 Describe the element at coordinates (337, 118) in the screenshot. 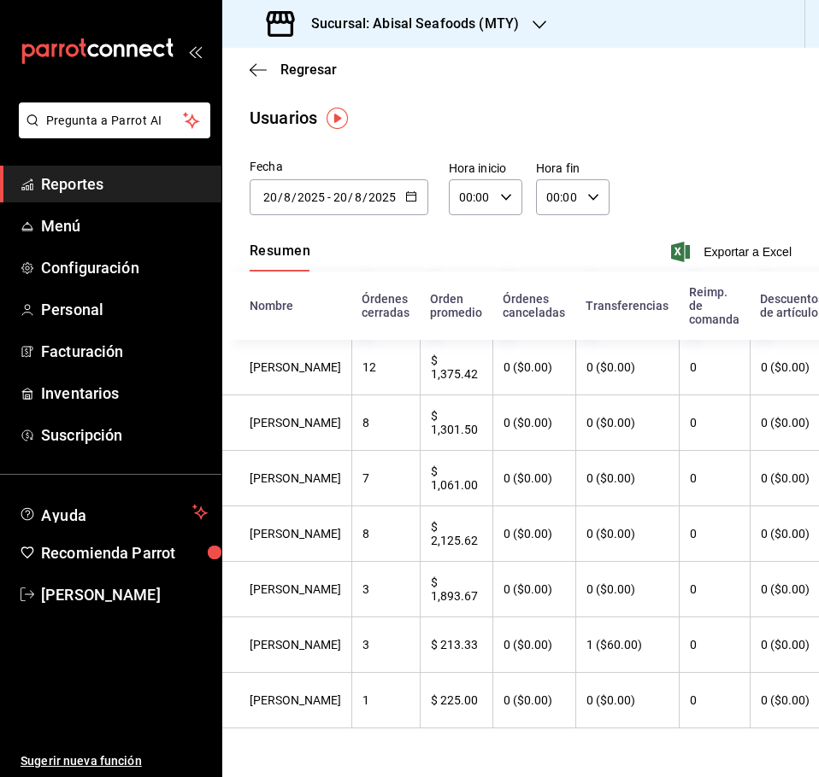

I see `button: Tooltip marker` at that location.